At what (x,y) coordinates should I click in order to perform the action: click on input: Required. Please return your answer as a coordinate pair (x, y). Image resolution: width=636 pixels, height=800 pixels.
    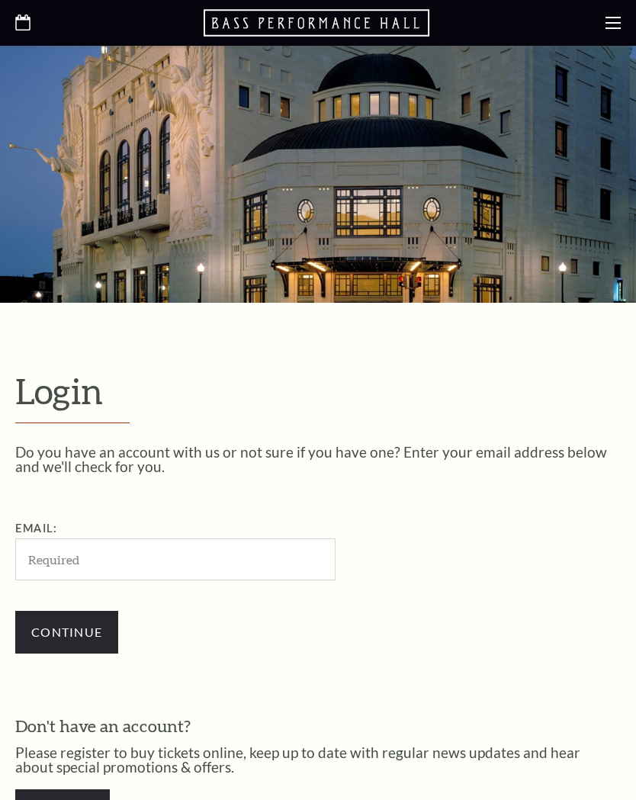
    Looking at the image, I should click on (175, 559).